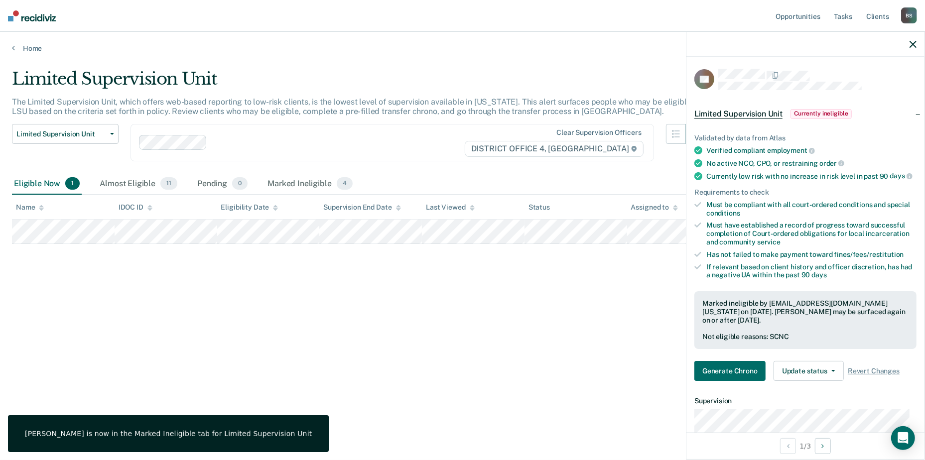 The image size is (925, 460). Describe the element at coordinates (805, 446) in the screenshot. I see `div: 1 / 3` at that location.